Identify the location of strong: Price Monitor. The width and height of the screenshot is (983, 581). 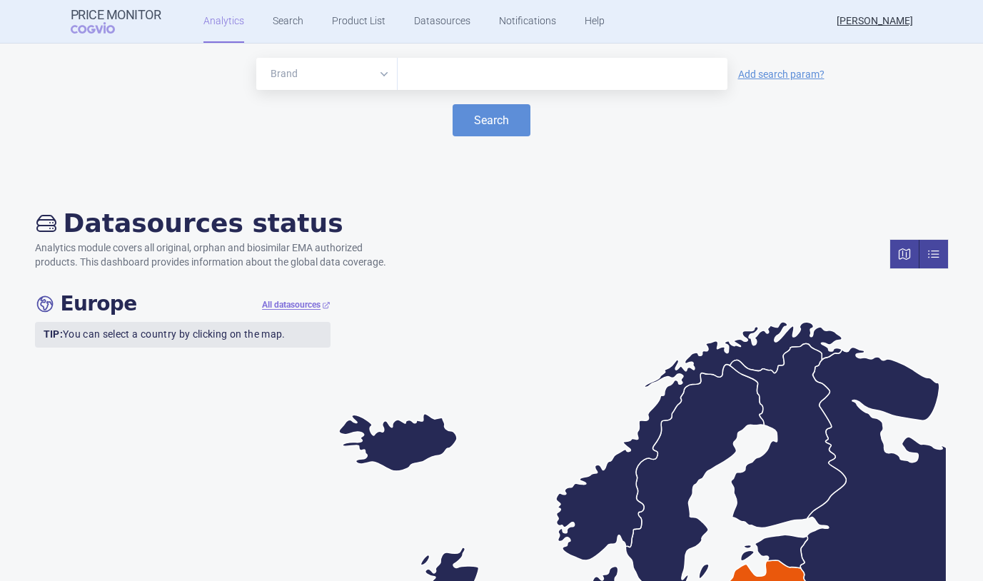
(116, 15).